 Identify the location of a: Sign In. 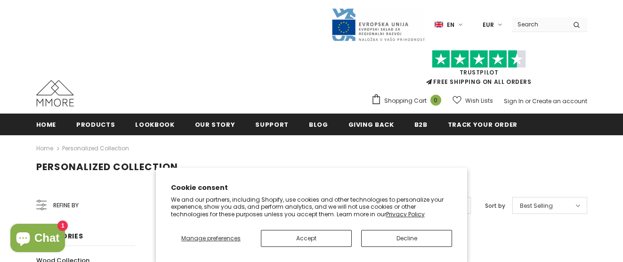
(514, 101).